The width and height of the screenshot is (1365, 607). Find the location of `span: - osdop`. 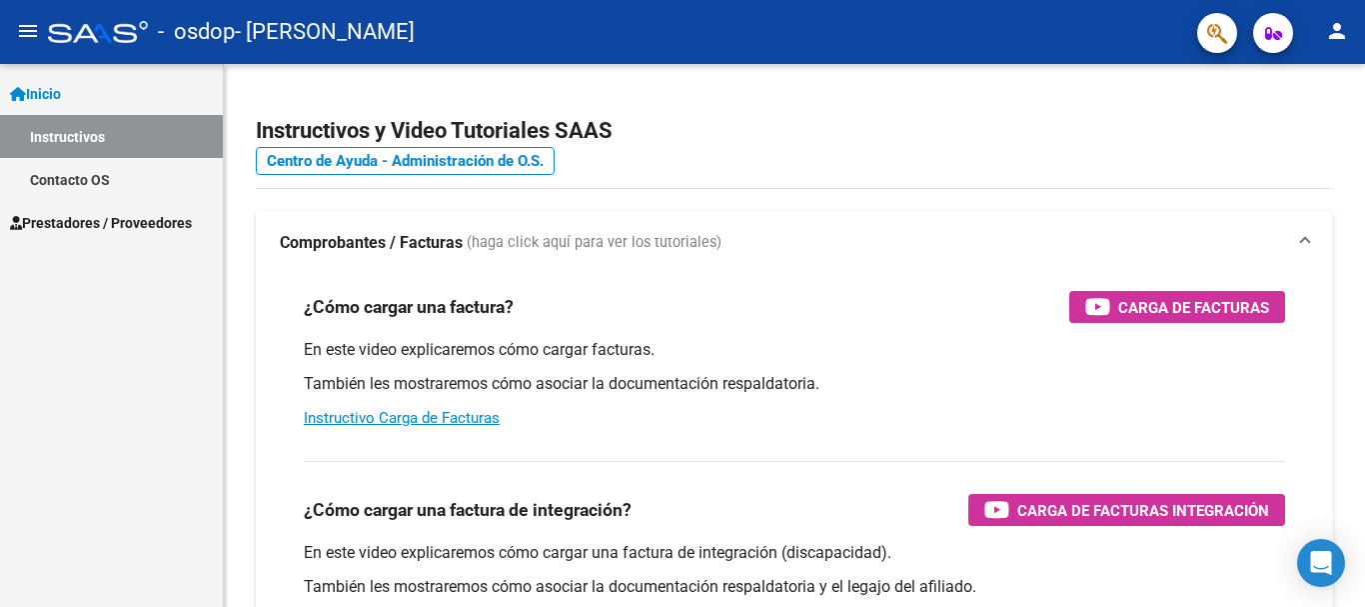

span: - osdop is located at coordinates (196, 32).